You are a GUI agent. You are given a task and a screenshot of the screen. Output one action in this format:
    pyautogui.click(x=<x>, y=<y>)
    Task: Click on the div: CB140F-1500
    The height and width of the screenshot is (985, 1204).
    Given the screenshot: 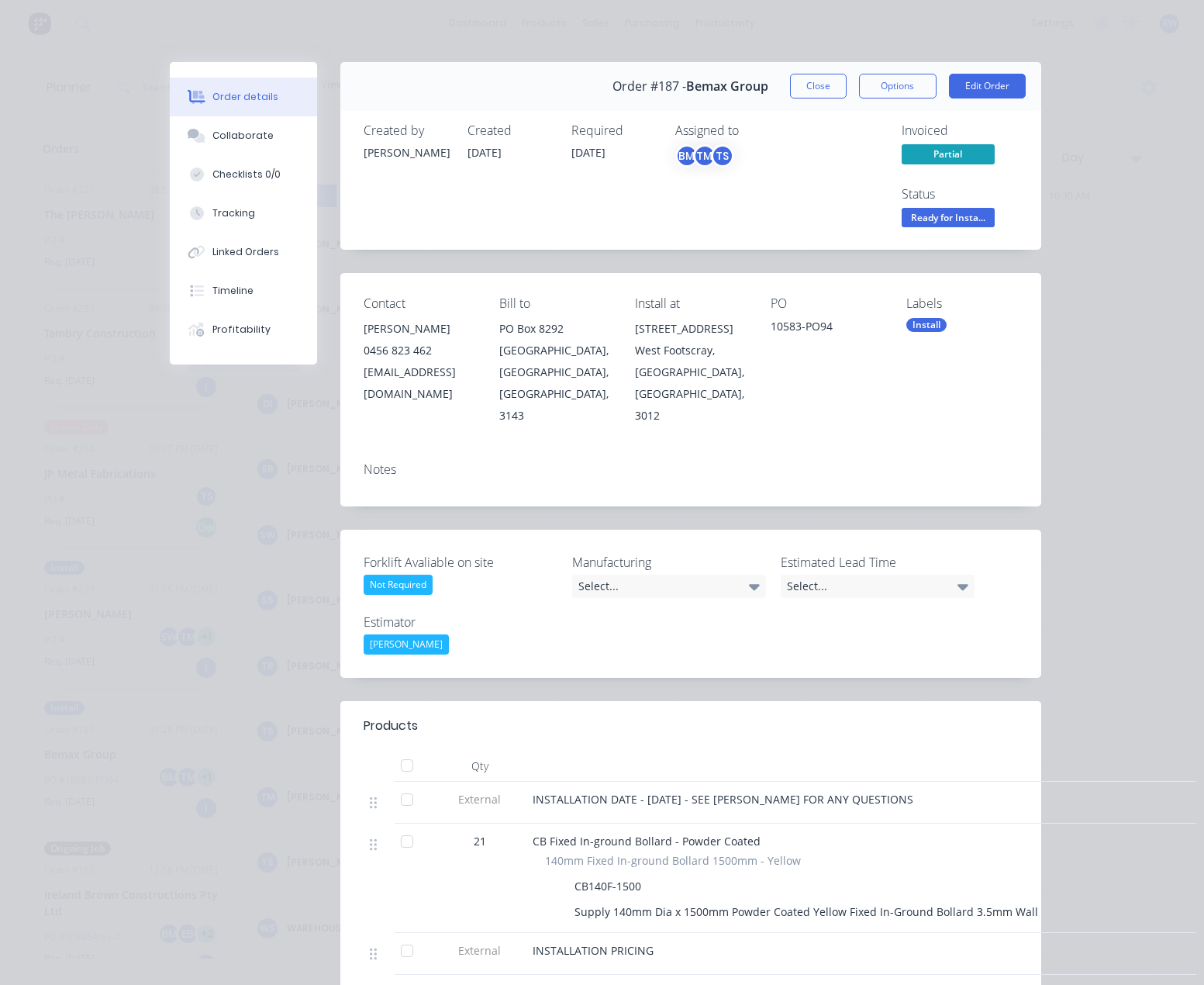 What is the action you would take?
    pyautogui.click(x=608, y=885)
    